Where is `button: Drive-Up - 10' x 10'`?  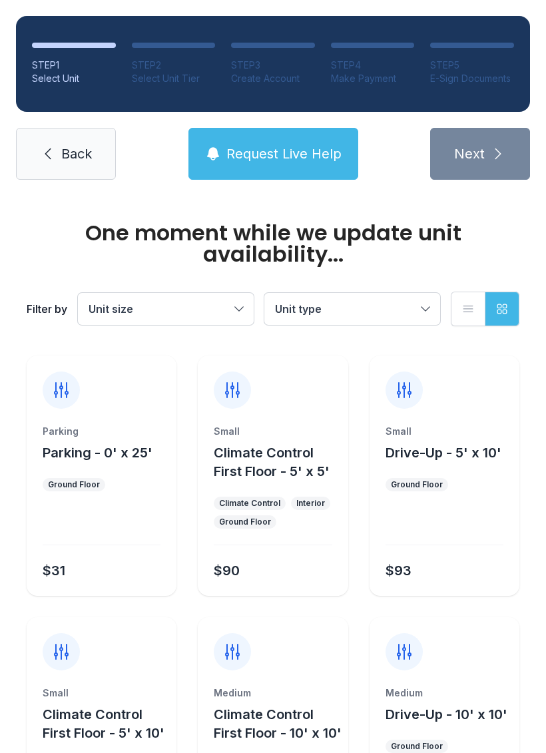
button: Drive-Up - 10' x 10' is located at coordinates (446, 715).